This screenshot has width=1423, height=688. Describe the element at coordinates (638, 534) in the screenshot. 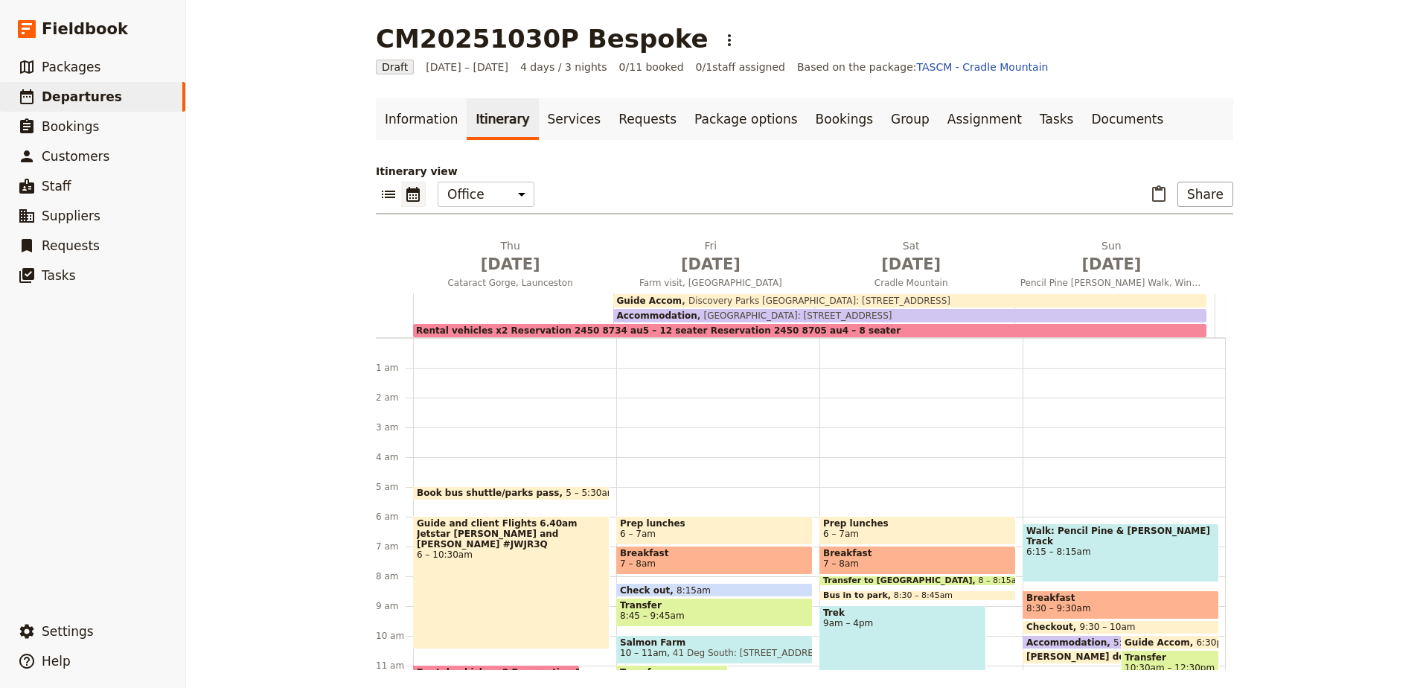

I see `span: 6 – 7am` at that location.